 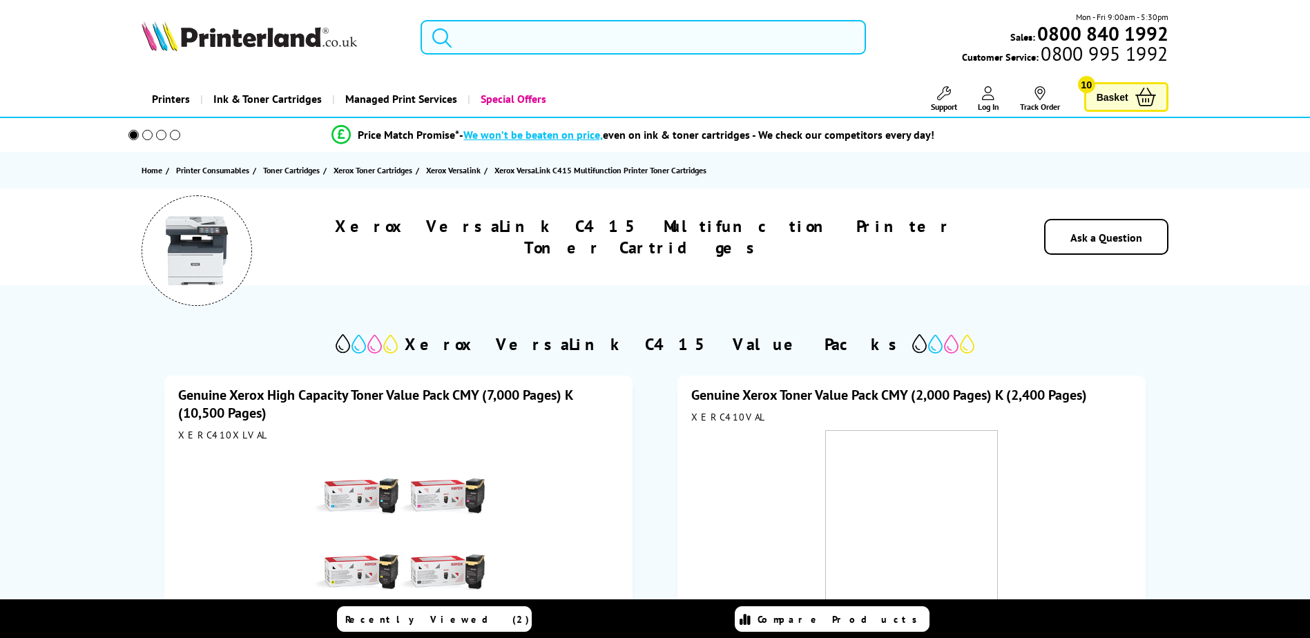 What do you see at coordinates (1065, 55) in the screenshot?
I see `span: Customer Service:` at bounding box center [1065, 55].